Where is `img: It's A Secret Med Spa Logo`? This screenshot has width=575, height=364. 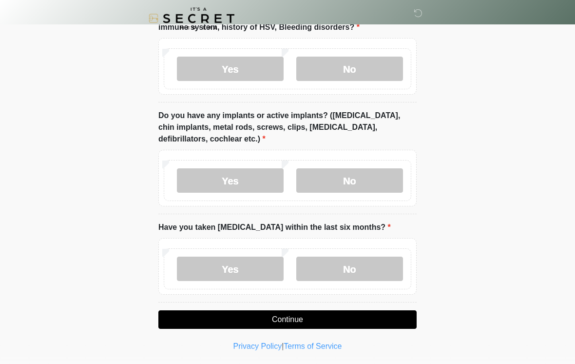
img: It's A Secret Med Spa Logo is located at coordinates (192, 18).